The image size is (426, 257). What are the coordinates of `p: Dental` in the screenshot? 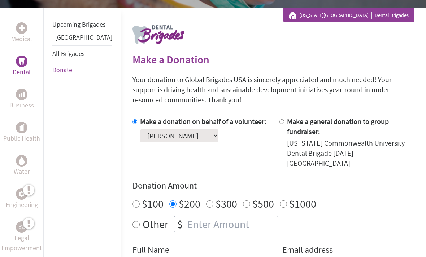 It's located at (22, 72).